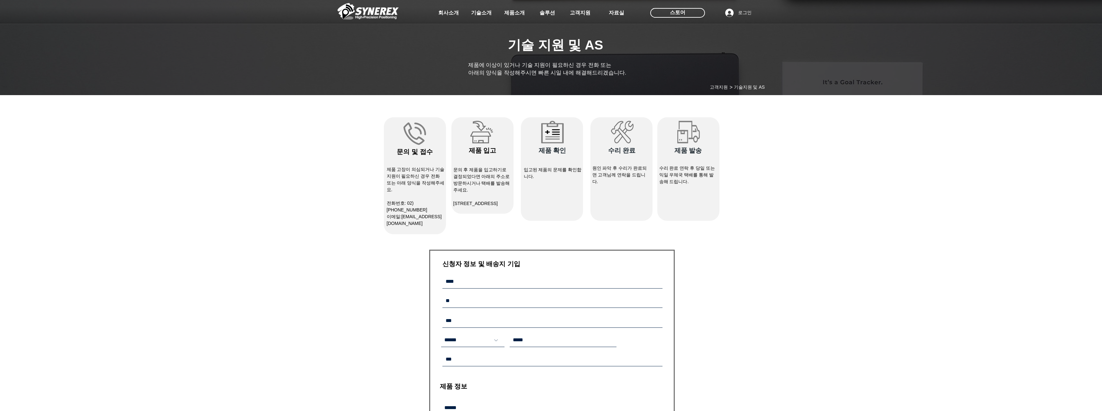 The height and width of the screenshot is (411, 1102). What do you see at coordinates (481, 13) in the screenshot?
I see `a: 기술소개` at bounding box center [481, 13].